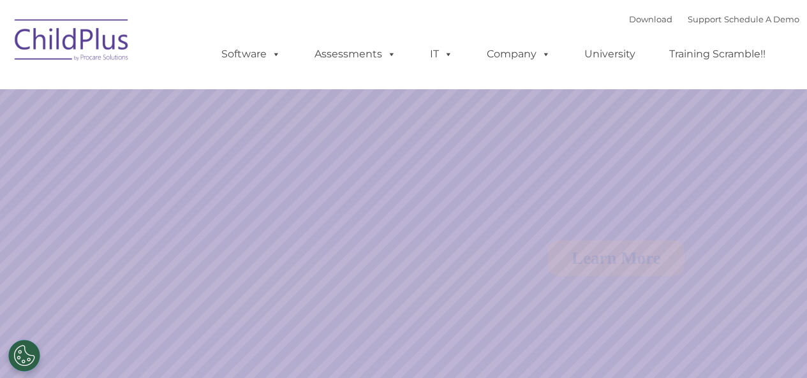 The width and height of the screenshot is (807, 378). Describe the element at coordinates (355, 54) in the screenshot. I see `a: Assessments` at that location.